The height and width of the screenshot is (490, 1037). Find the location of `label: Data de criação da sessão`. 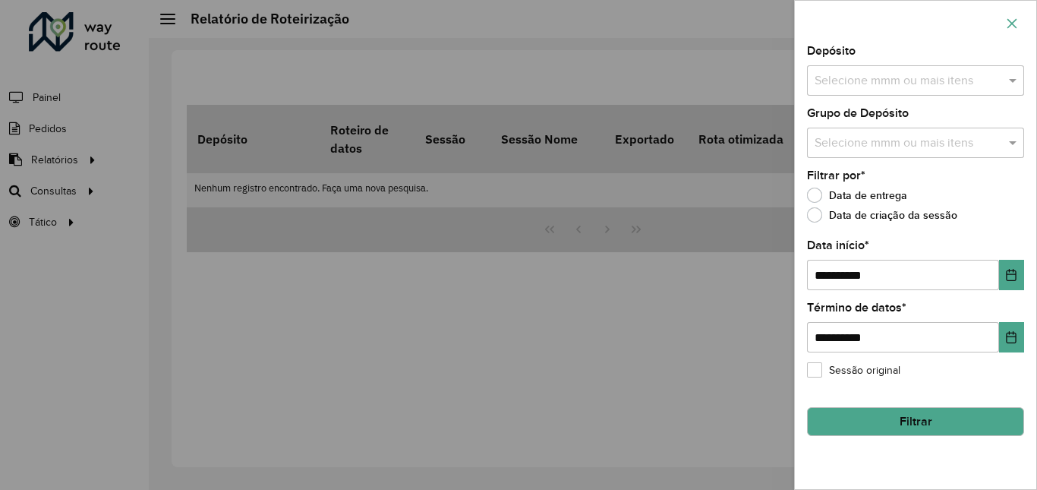

label: Data de criação da sessão is located at coordinates (882, 215).